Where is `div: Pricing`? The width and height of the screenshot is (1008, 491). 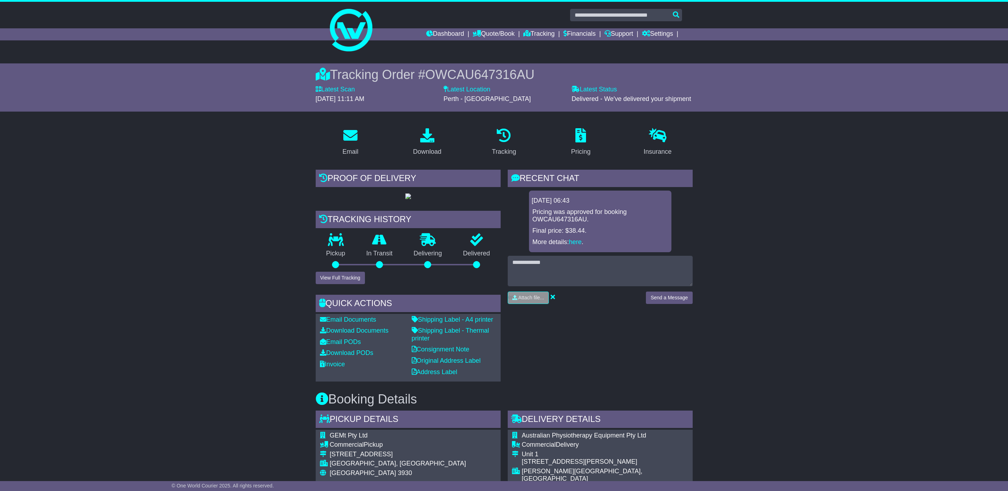
div: Pricing is located at coordinates (580, 152).